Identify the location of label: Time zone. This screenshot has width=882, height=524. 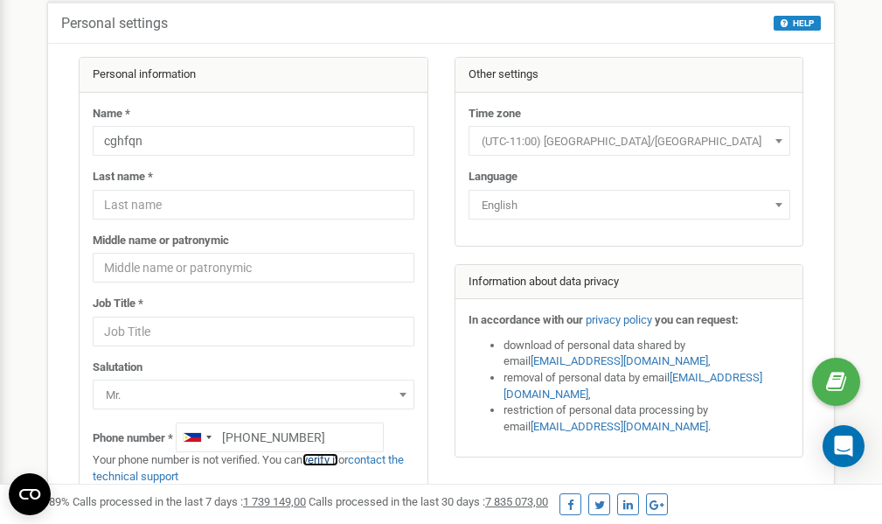
(495, 114).